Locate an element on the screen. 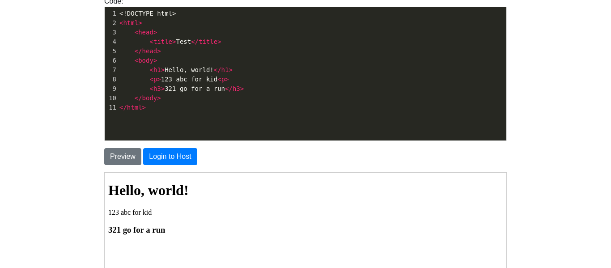  div: 2 is located at coordinates (111, 23).